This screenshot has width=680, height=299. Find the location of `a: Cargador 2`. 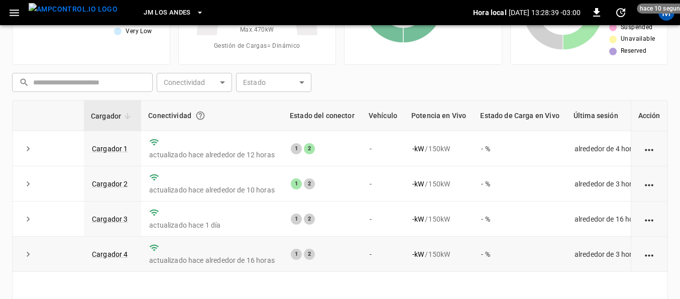

a: Cargador 2 is located at coordinates (110, 184).